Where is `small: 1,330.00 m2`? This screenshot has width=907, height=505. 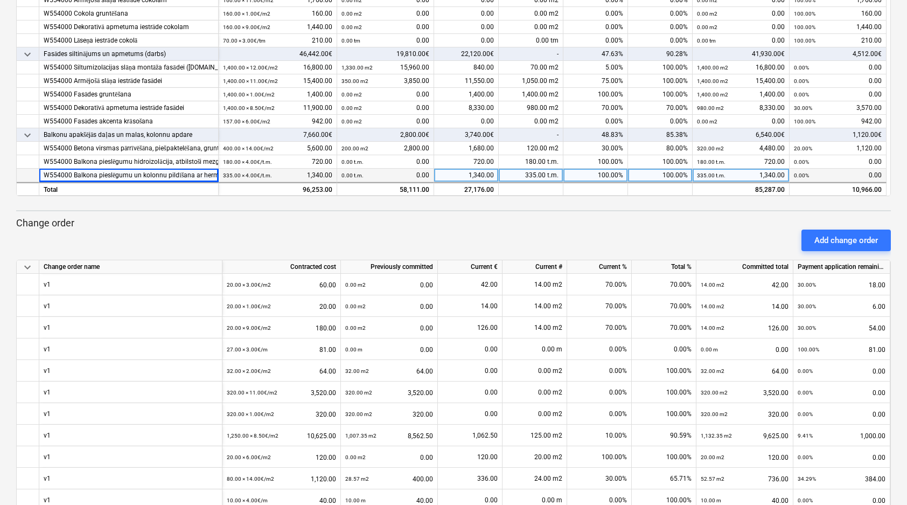
small: 1,330.00 m2 is located at coordinates (357, 67).